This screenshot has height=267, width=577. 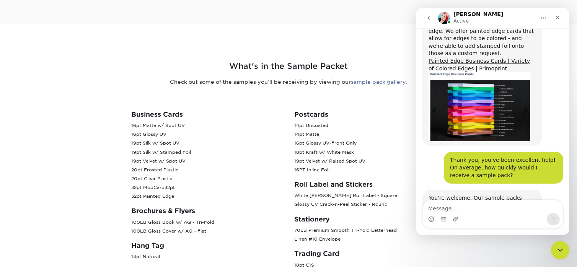 I want to click on div: You're welcome. Our sample packs would estimate to arrive in 3-5 business days from [GEOGRAPHIC_D..., so click(x=66, y=202).